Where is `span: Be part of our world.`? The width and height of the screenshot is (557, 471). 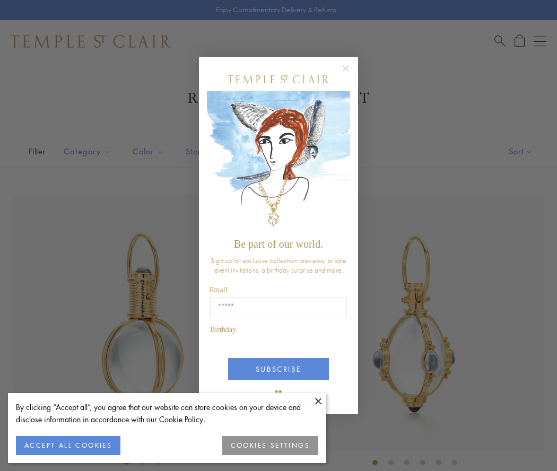 span: Be part of our world. is located at coordinates (278, 244).